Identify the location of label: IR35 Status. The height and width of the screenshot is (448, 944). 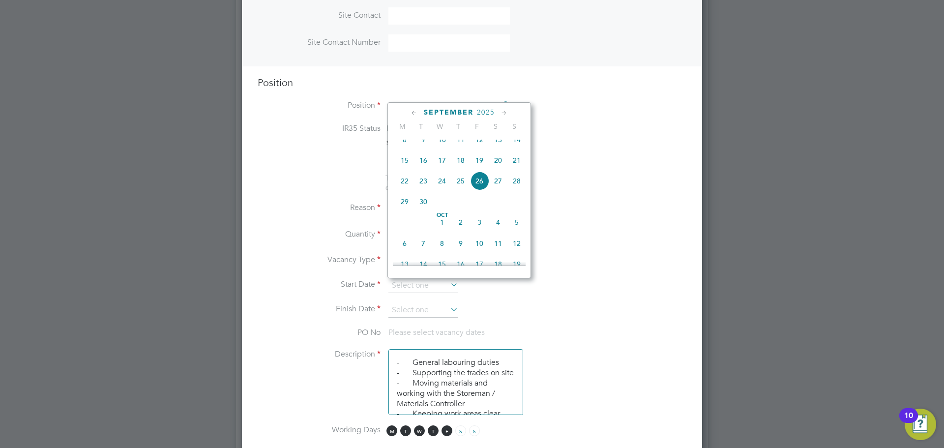
(319, 128).